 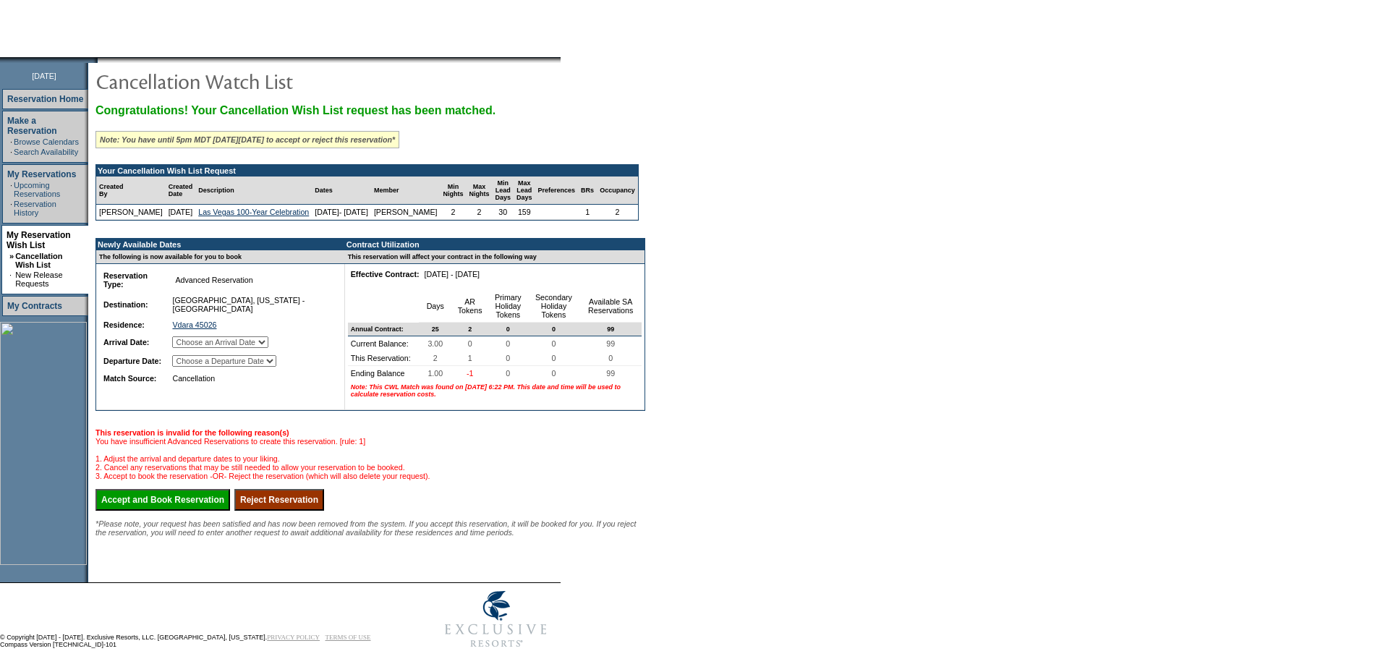 What do you see at coordinates (35, 208) in the screenshot?
I see `a: Reservation History` at bounding box center [35, 208].